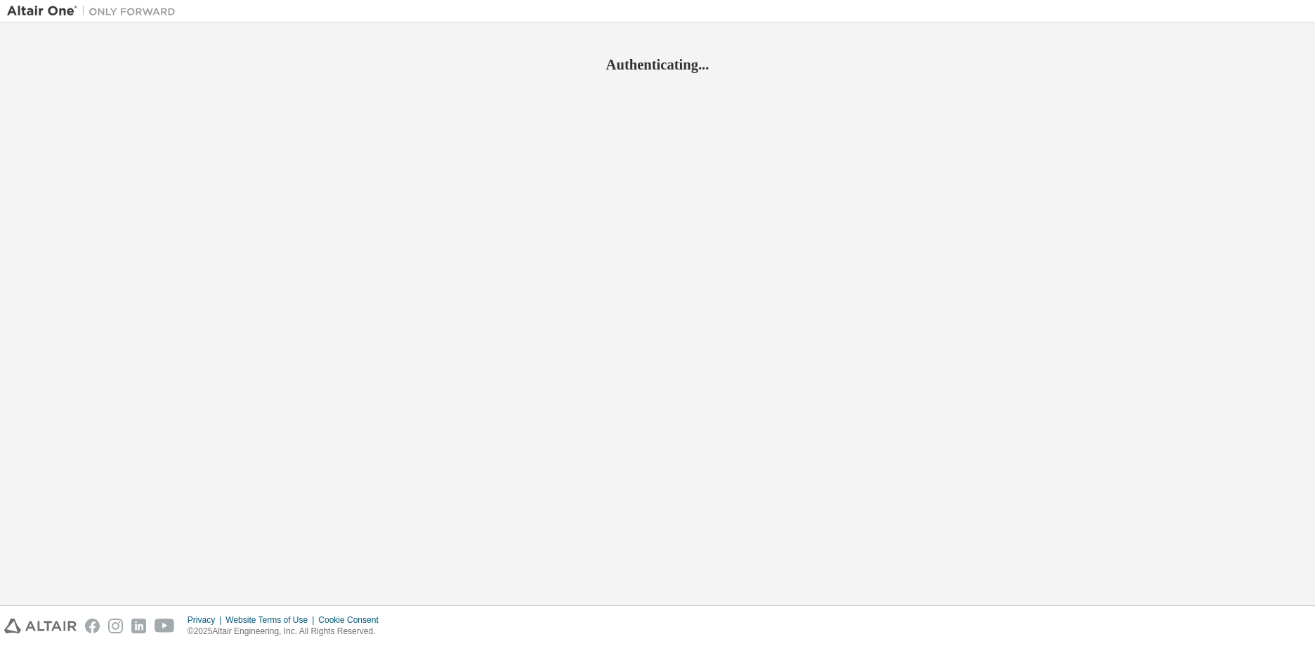 The image size is (1315, 646). Describe the element at coordinates (287, 631) in the screenshot. I see `p: © 2025 Altair Engineering, Inc. All Rights Reserved.` at that location.